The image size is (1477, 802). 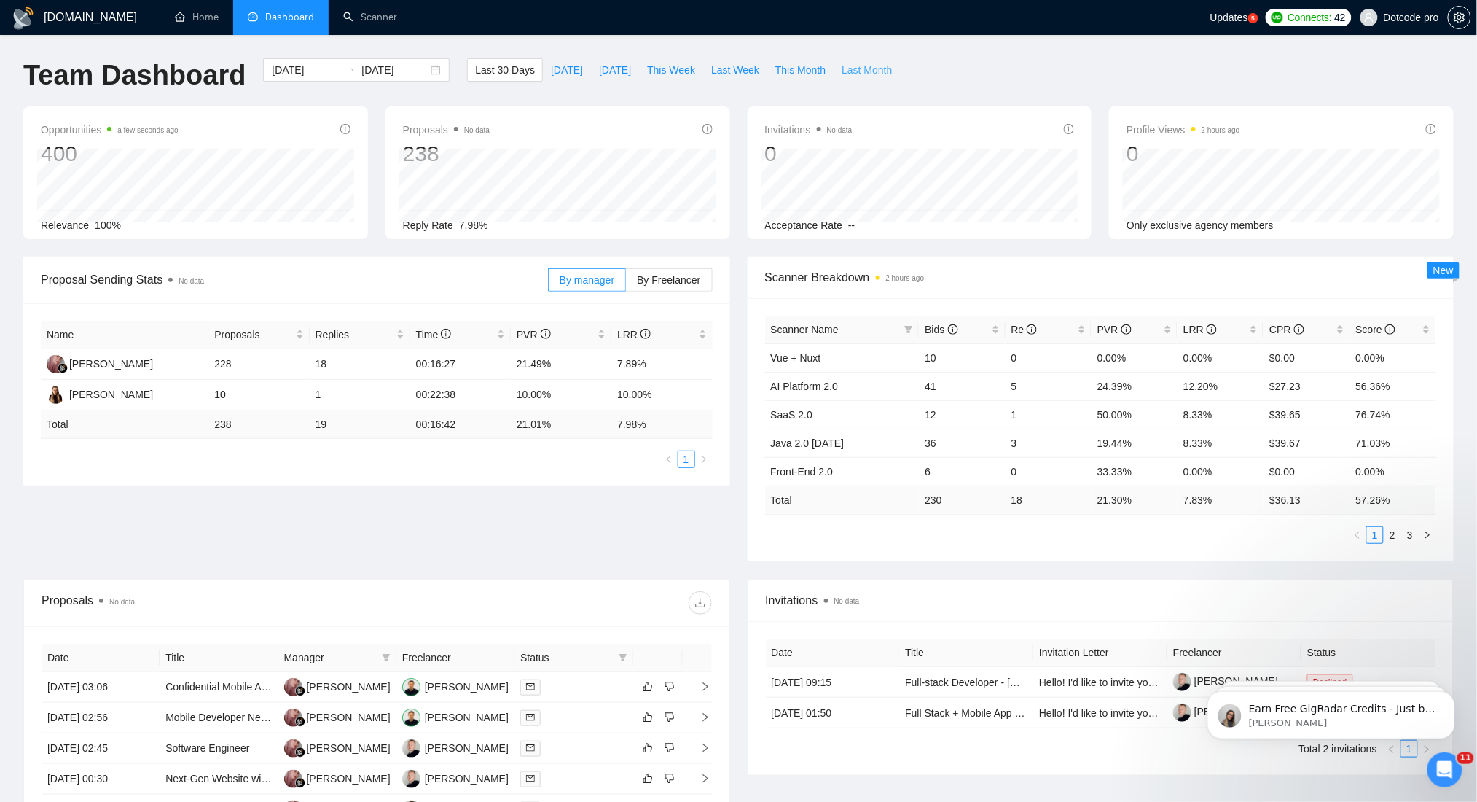 What do you see at coordinates (1428, 535) in the screenshot?
I see `li: Next Page` at bounding box center [1428, 535].